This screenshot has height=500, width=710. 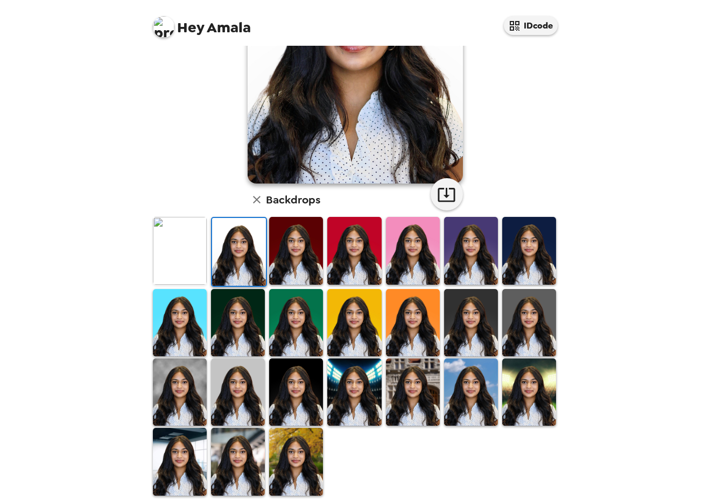 What do you see at coordinates (293, 200) in the screenshot?
I see `h6: Backdrops` at bounding box center [293, 200].